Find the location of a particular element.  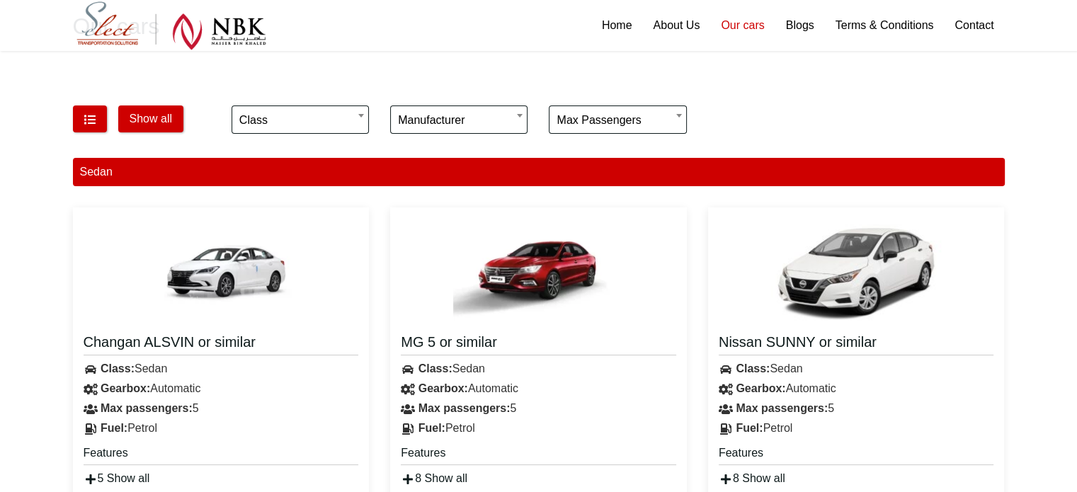

img: MG 5 or similar is located at coordinates (538, 271).